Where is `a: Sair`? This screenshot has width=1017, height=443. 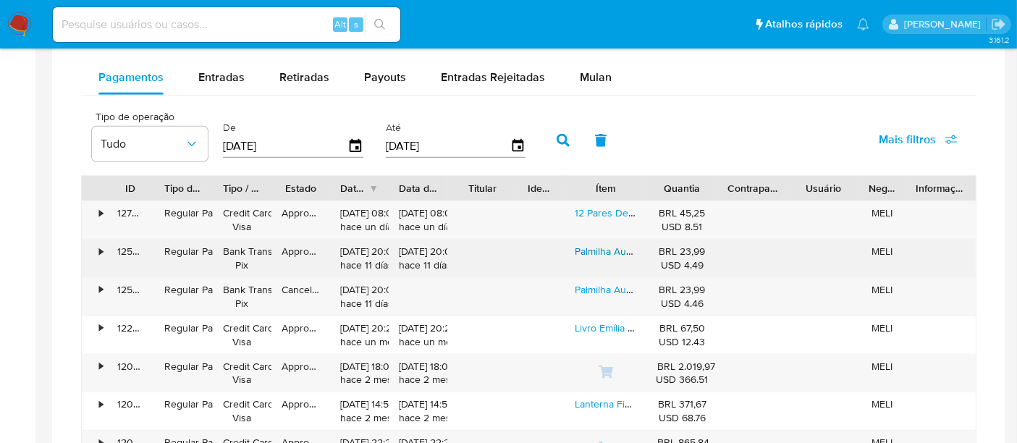 a: Sair is located at coordinates (998, 24).